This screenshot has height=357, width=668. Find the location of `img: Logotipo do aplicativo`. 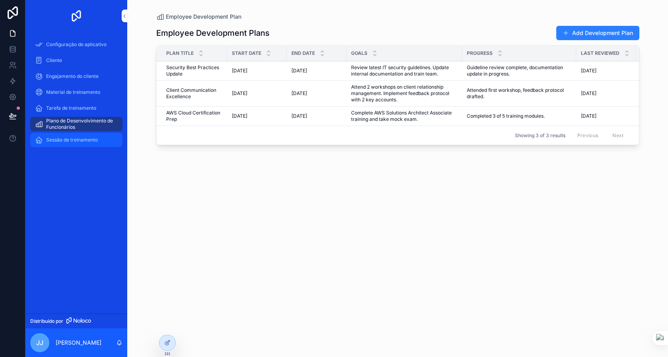

img: Logotipo do aplicativo is located at coordinates (76, 16).